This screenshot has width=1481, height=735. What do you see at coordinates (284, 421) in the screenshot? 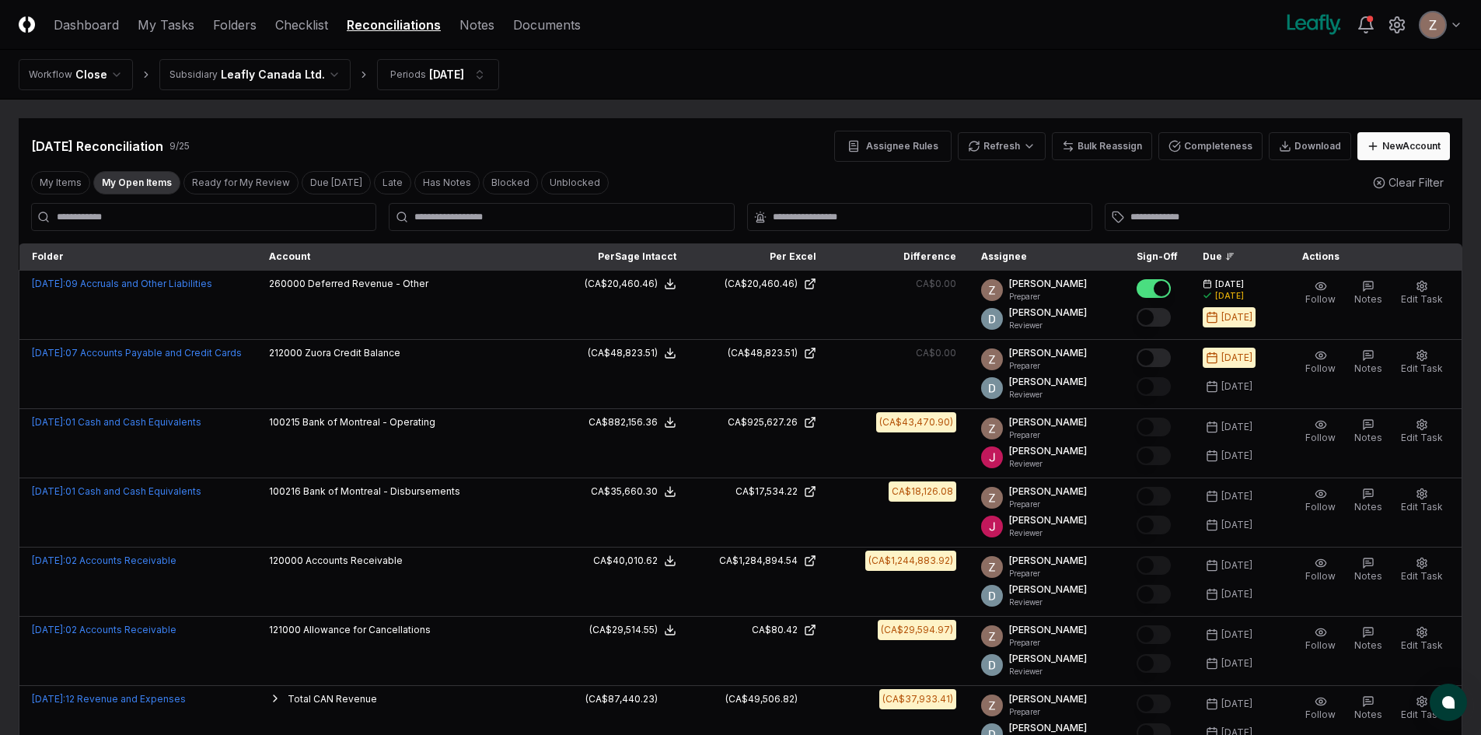
I see `span: 100215` at bounding box center [284, 421].